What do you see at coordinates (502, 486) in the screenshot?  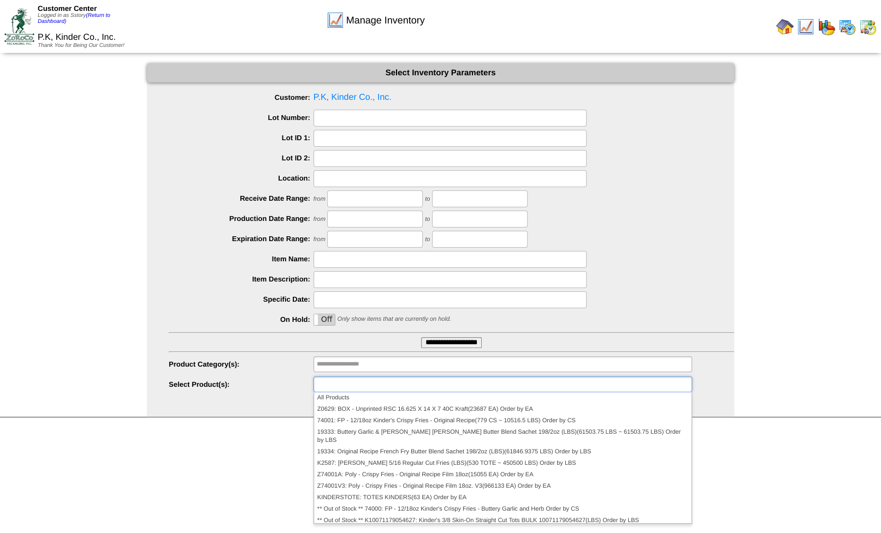 I see `li: Z74001V3: Poly - Crispy Fries - Original Recipe Film 18oz. V3(966133 EA) Order by EA` at bounding box center [502, 486].